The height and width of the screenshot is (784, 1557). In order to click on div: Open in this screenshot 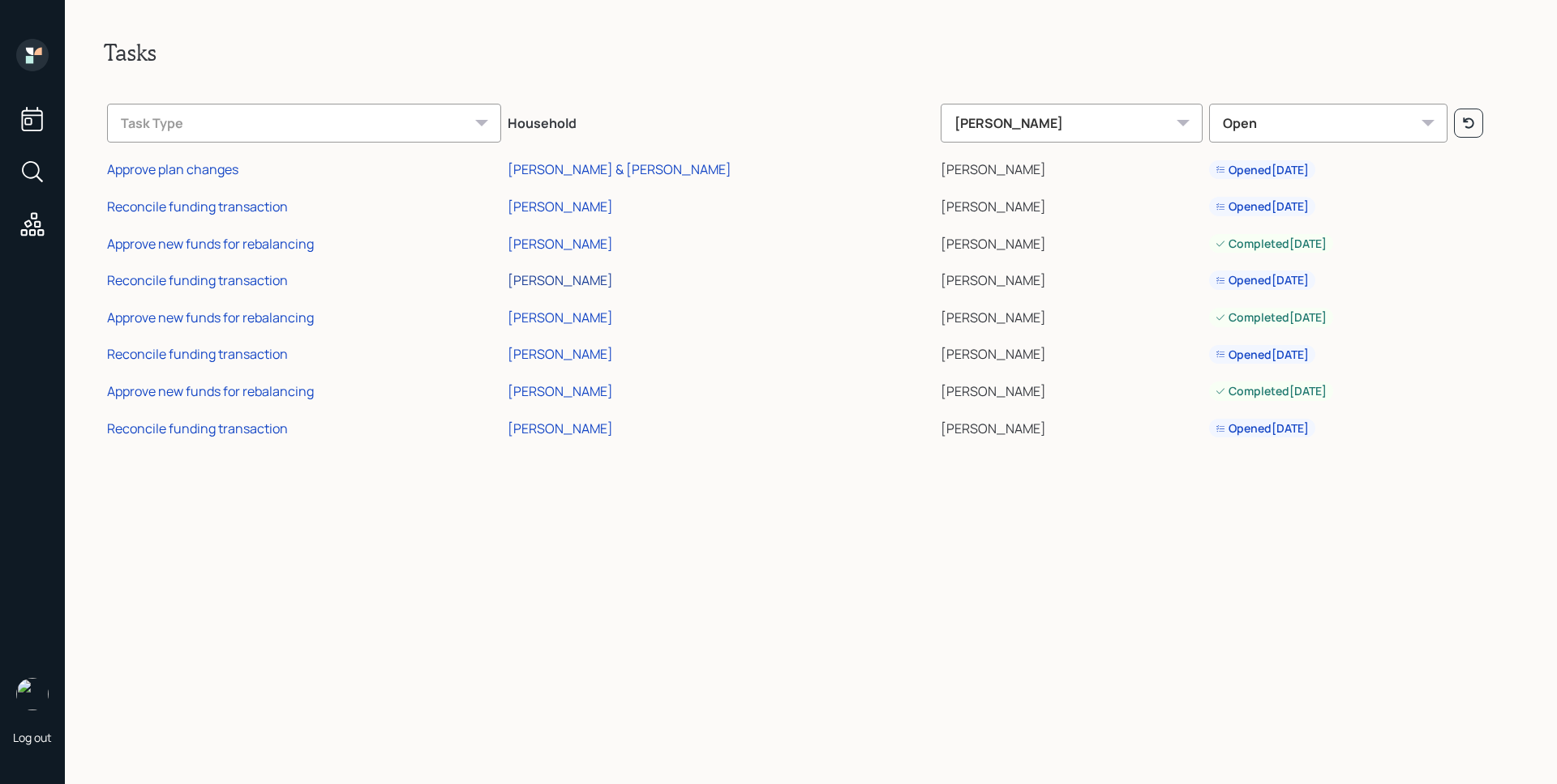, I will do `click(1328, 123)`.